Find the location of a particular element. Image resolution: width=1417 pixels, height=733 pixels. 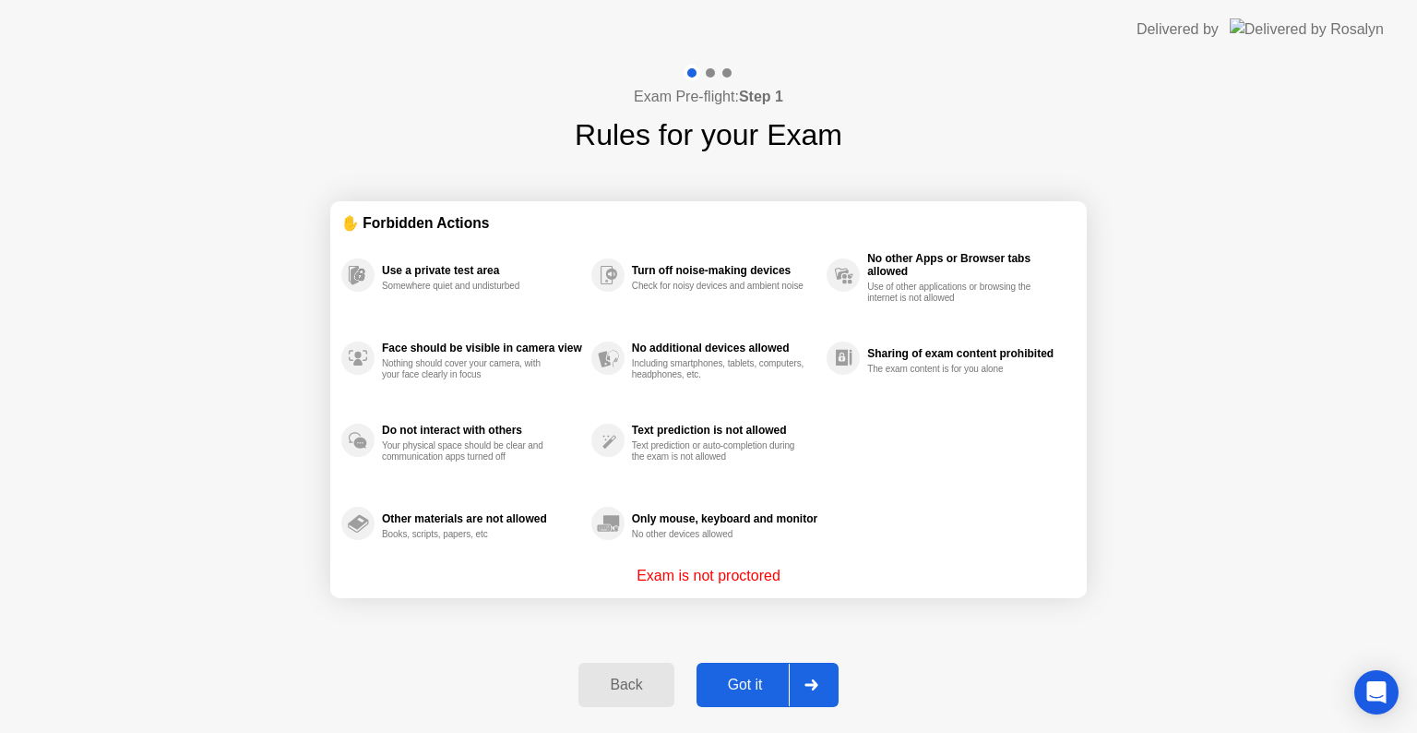

div: Use a private test area is located at coordinates (482, 270).